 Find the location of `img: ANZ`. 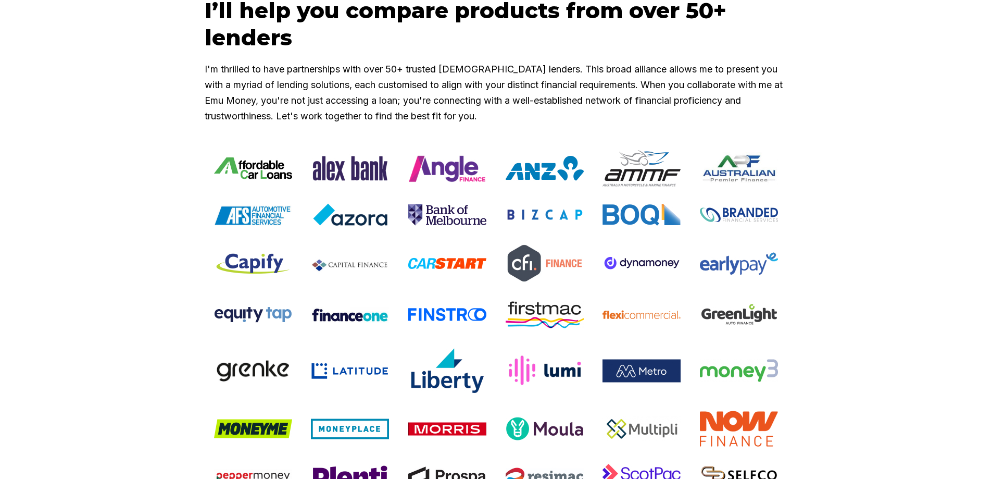

img: ANZ is located at coordinates (545, 168).